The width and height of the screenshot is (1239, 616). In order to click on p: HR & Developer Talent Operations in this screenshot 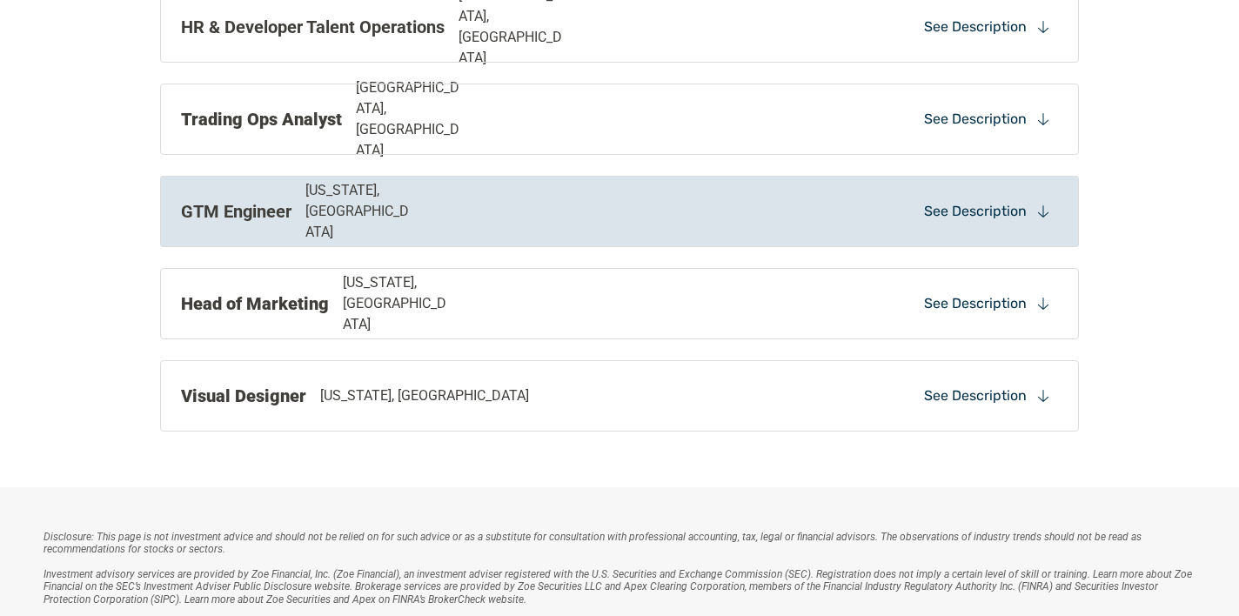, I will do `click(312, 27)`.